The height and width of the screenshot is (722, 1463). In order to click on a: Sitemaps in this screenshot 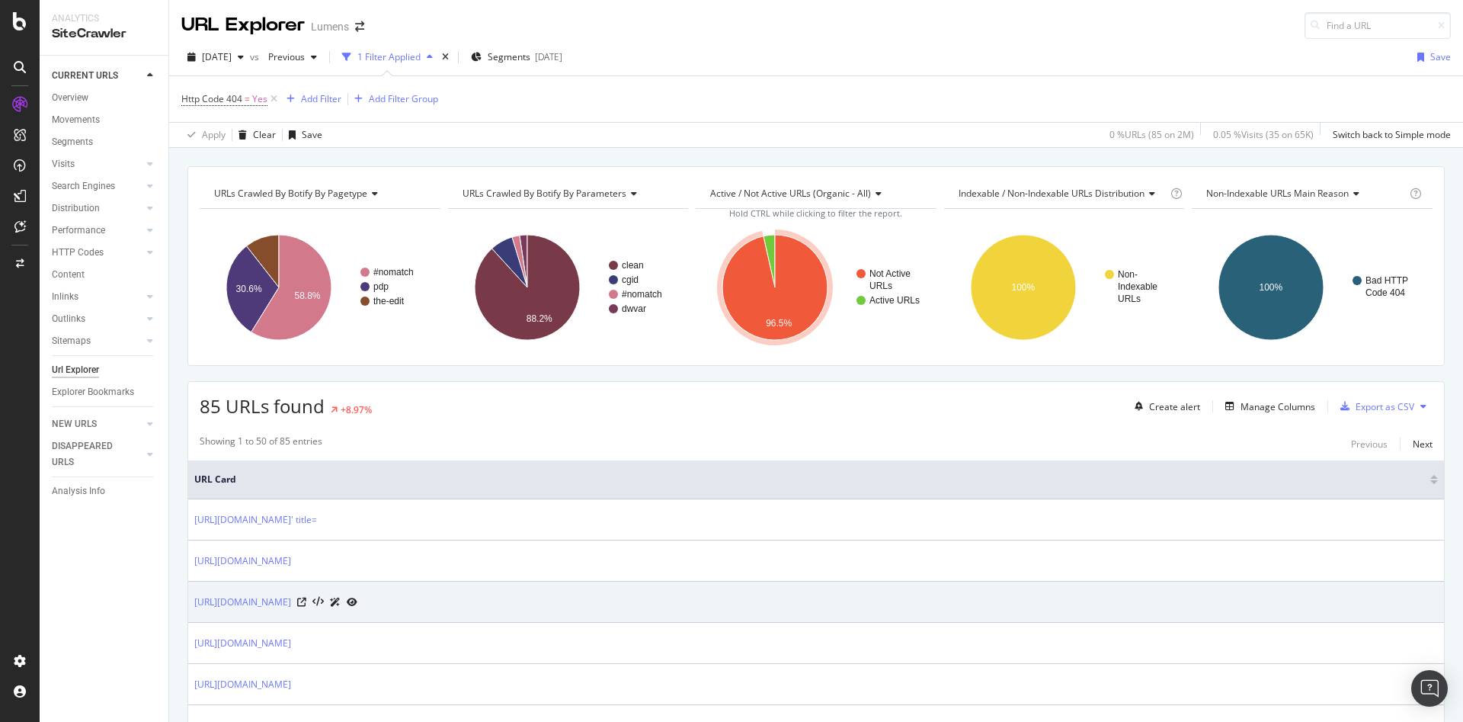, I will do `click(97, 341)`.